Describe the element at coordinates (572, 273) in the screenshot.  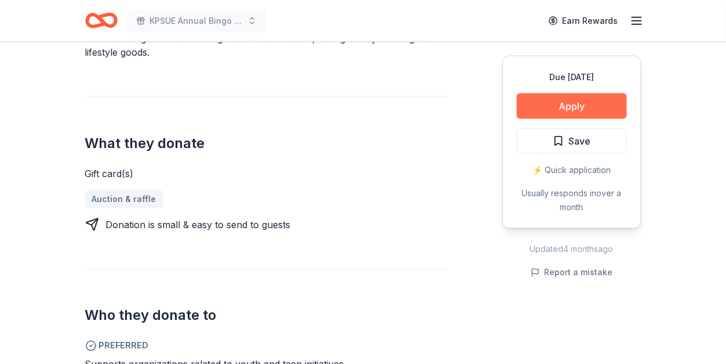
I see `button: Report a mistake` at that location.